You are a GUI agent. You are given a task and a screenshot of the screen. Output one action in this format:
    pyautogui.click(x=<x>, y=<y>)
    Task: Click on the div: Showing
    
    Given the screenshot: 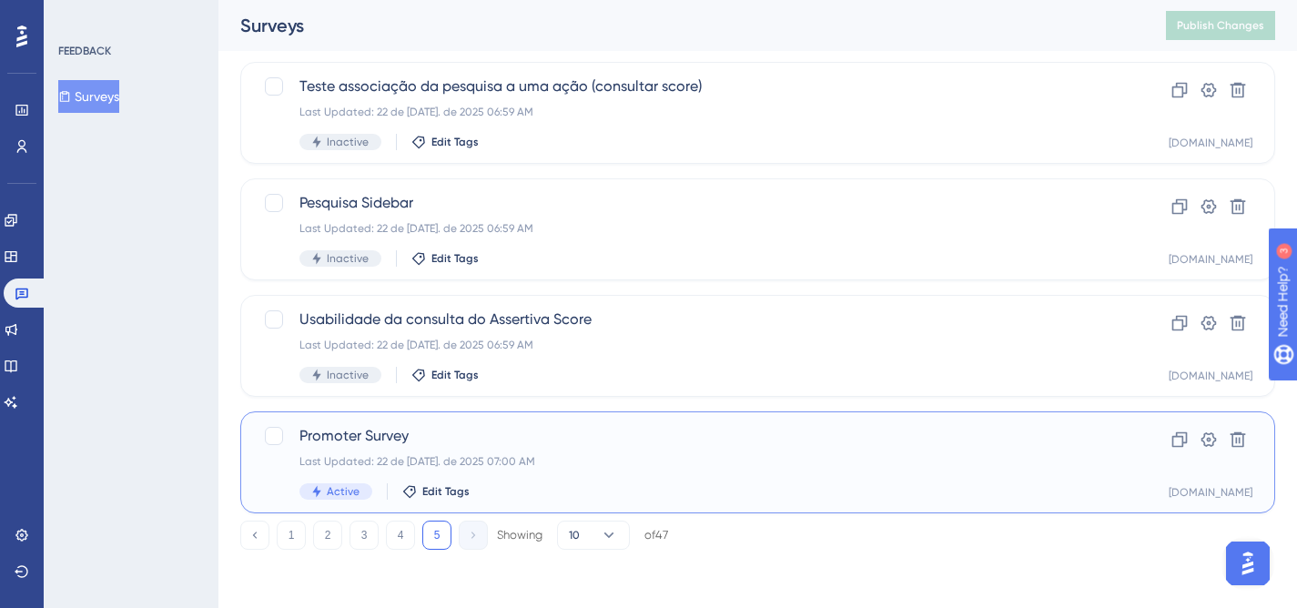 What is the action you would take?
    pyautogui.click(x=520, y=535)
    